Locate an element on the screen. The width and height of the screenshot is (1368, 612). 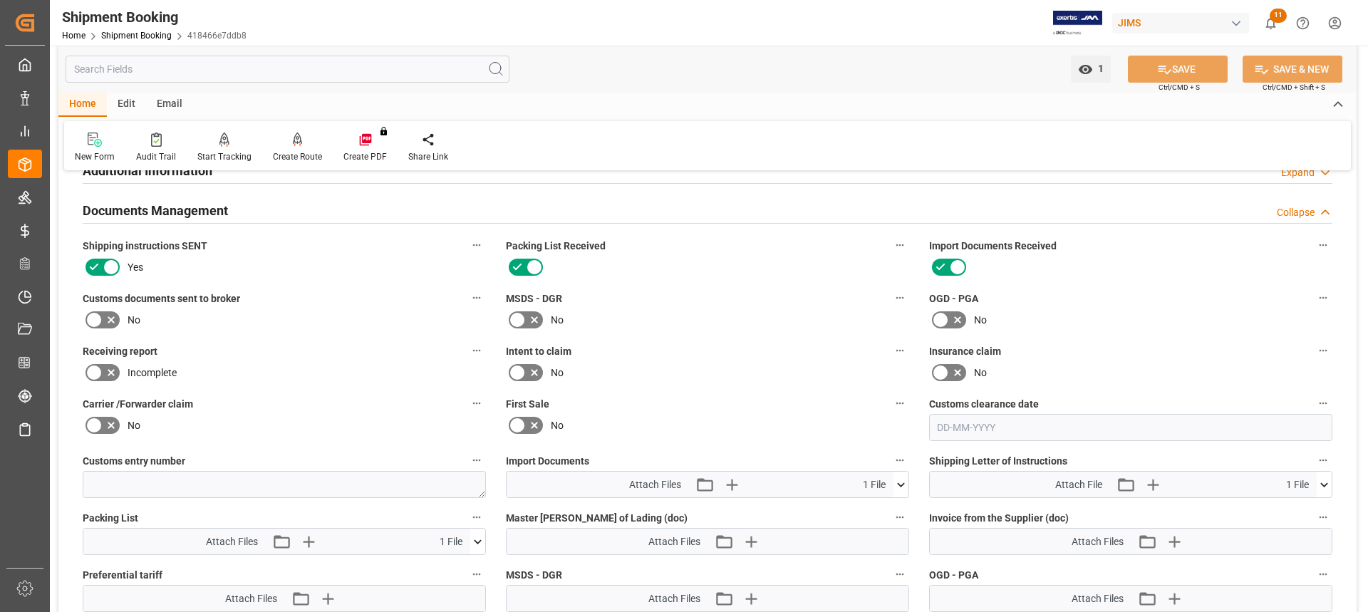
span: 1 is located at coordinates (1098, 68).